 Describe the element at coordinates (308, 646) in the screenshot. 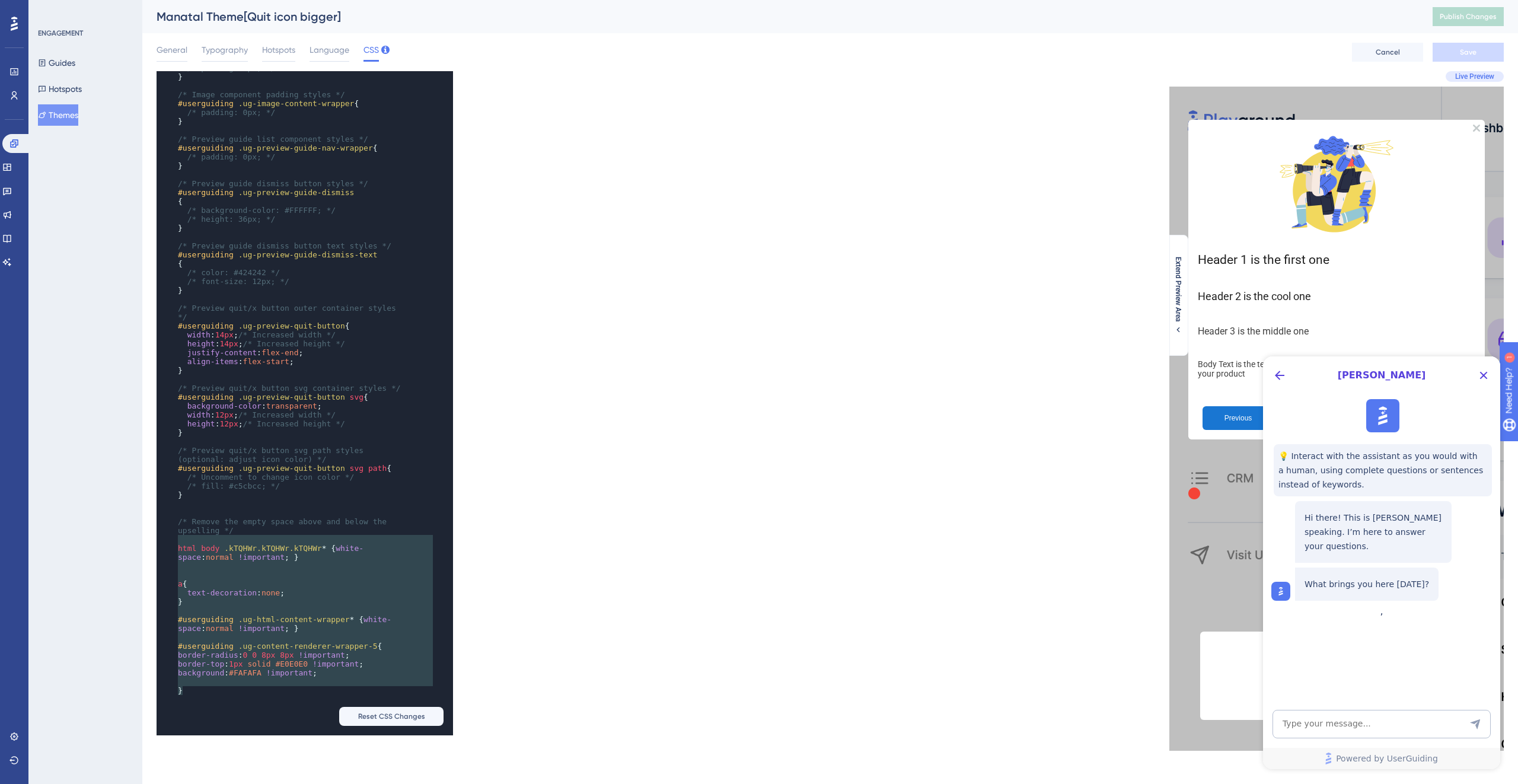

I see `span: .ug-content-renderer-wrapper-5` at that location.